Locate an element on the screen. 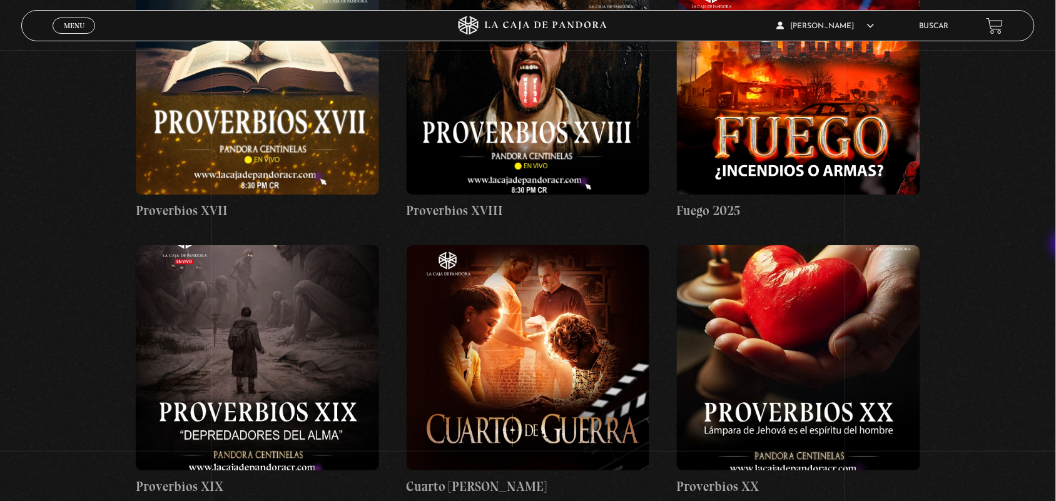  a: Proverbios XX is located at coordinates (798, 371).